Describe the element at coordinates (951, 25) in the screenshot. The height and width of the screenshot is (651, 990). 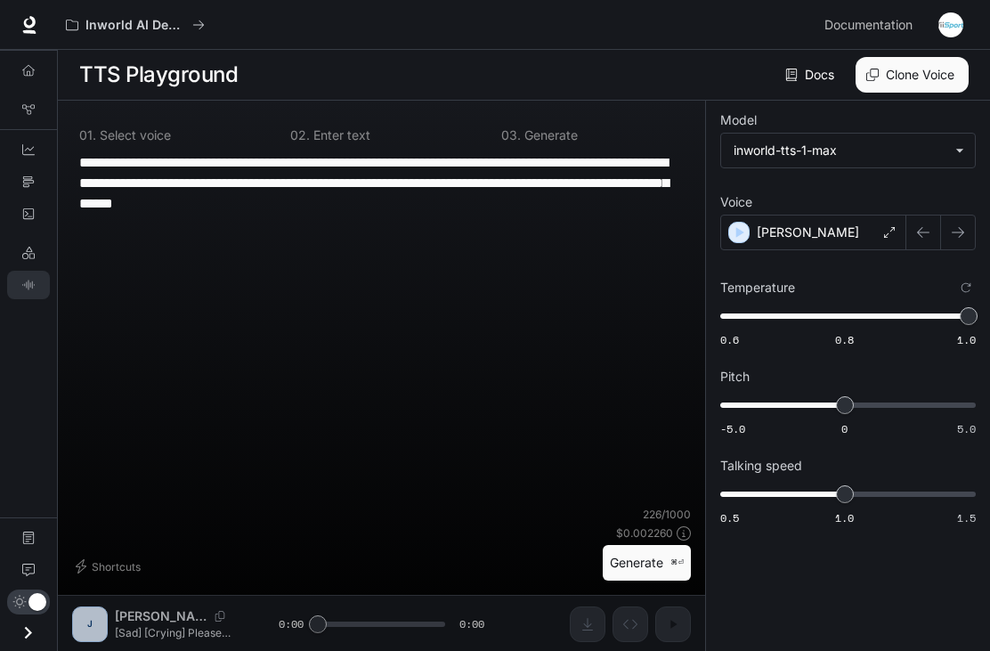
I see `button: User avatar` at that location.